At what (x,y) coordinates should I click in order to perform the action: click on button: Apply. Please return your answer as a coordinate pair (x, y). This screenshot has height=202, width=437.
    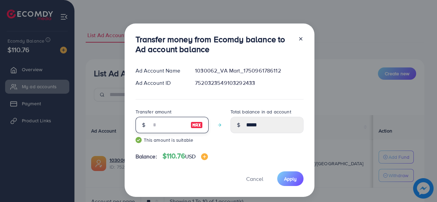
    Looking at the image, I should click on (290, 179).